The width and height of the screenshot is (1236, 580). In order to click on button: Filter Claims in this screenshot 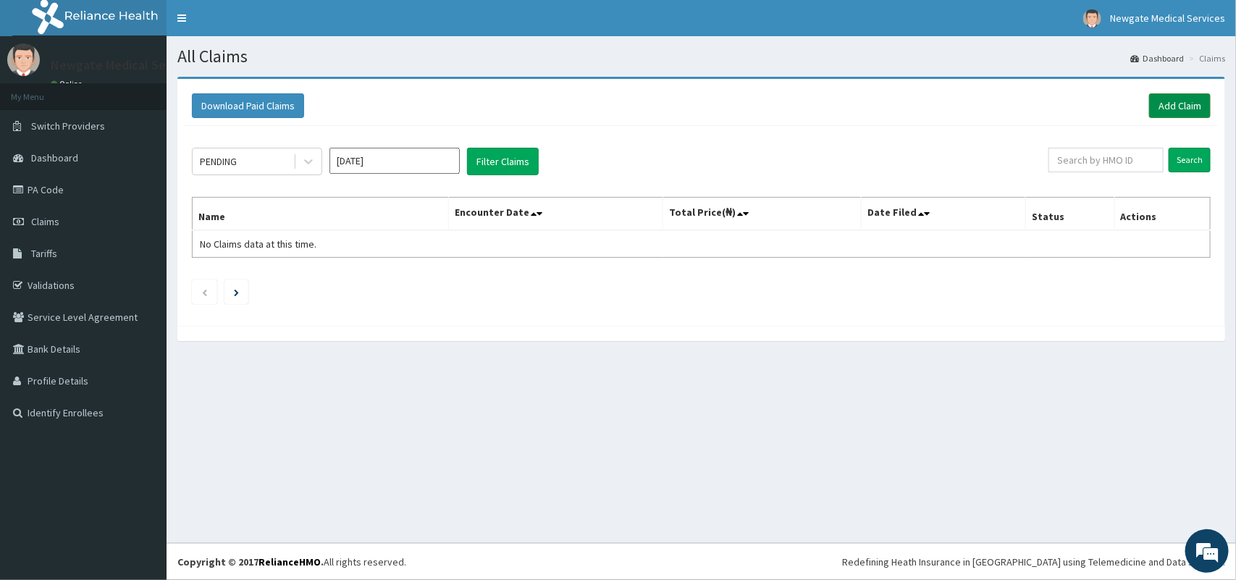, I will do `click(502, 161)`.